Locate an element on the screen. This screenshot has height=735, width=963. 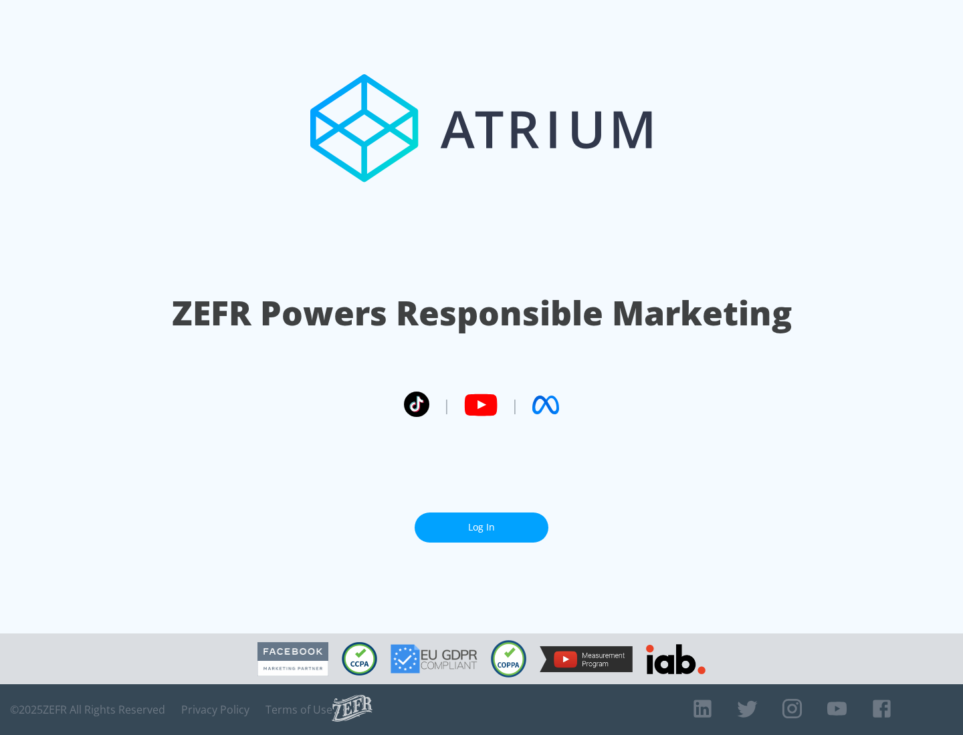
img: GDPR Compliant is located at coordinates (434, 659).